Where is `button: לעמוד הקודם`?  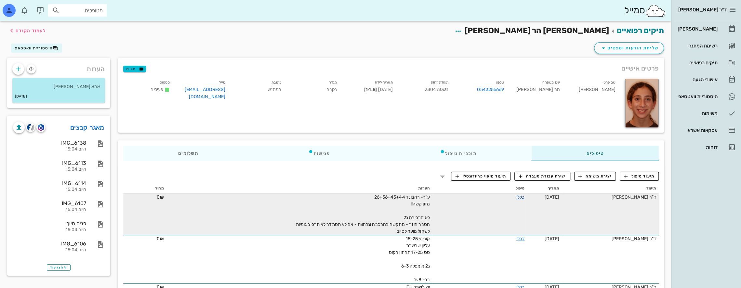
button: לעמוד הקודם is located at coordinates (27, 31).